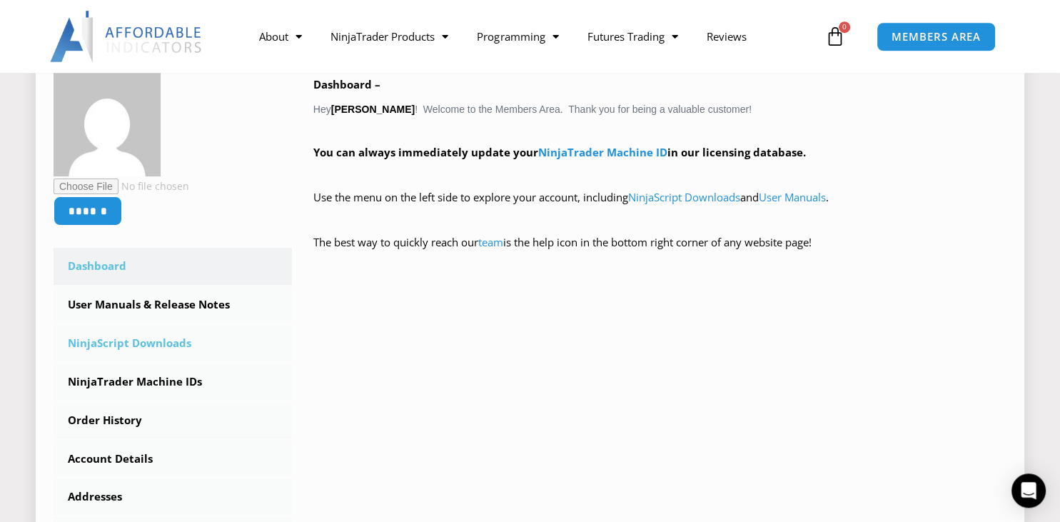 The height and width of the screenshot is (522, 1060). I want to click on a: NinjaTrader Machine ID, so click(602, 152).